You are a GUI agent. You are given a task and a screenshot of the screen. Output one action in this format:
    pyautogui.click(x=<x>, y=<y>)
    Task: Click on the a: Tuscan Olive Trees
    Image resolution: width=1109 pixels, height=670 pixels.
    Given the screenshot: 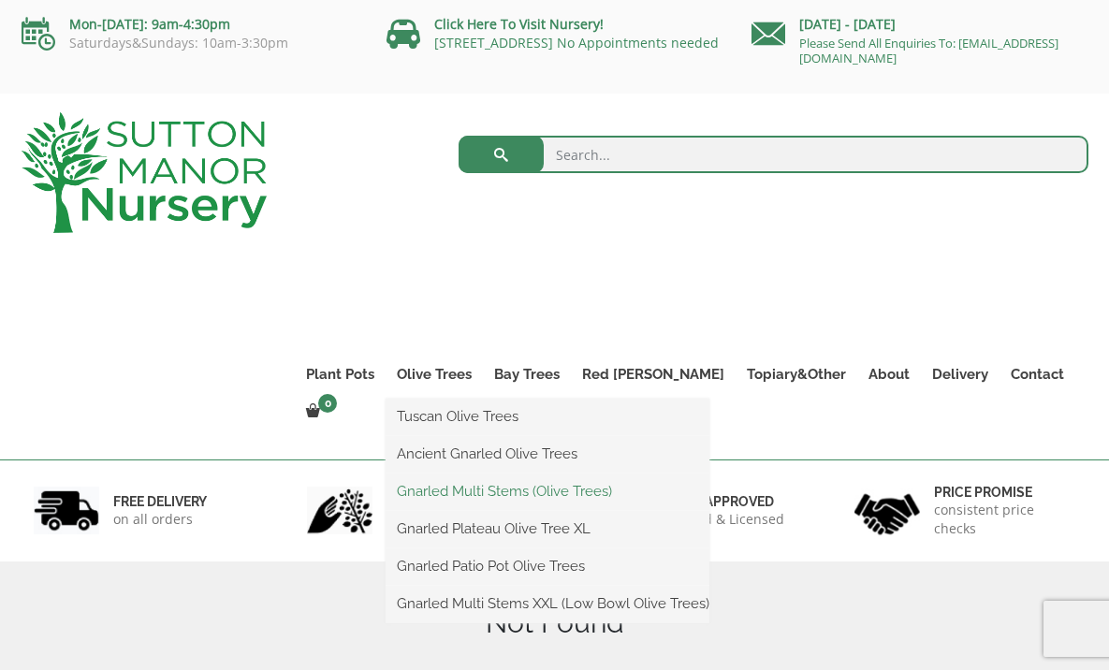 What is the action you would take?
    pyautogui.click(x=548, y=417)
    